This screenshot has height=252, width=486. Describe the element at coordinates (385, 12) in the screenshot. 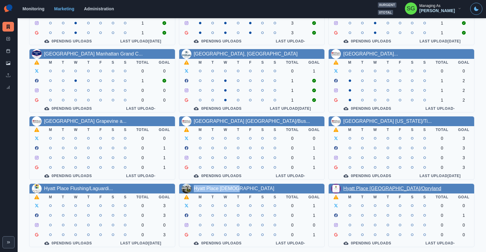

I see `span: 0 total` at that location.